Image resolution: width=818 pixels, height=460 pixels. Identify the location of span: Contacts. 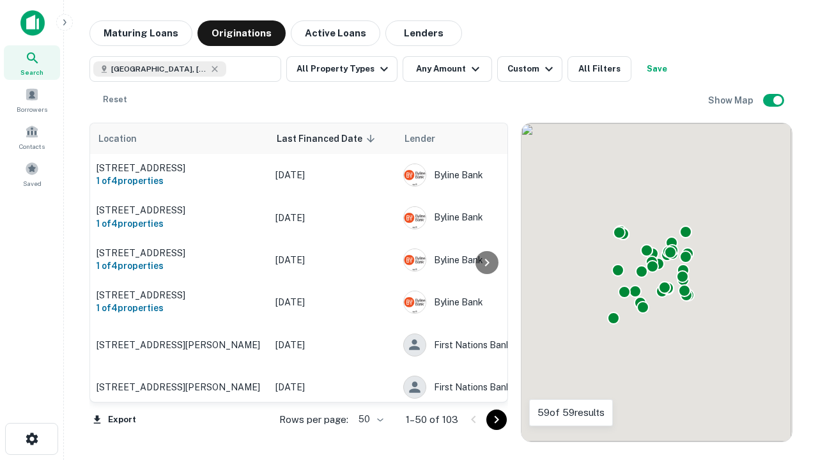
(32, 146).